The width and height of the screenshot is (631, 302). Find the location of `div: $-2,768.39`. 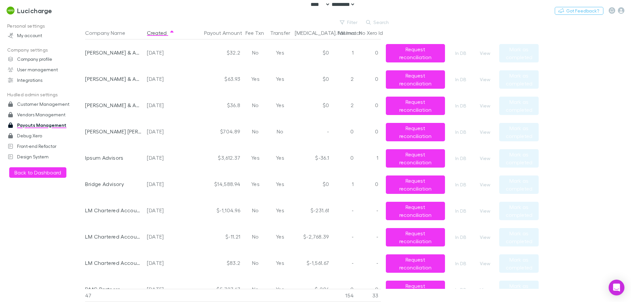

div: $-2,768.39 is located at coordinates (312, 236).